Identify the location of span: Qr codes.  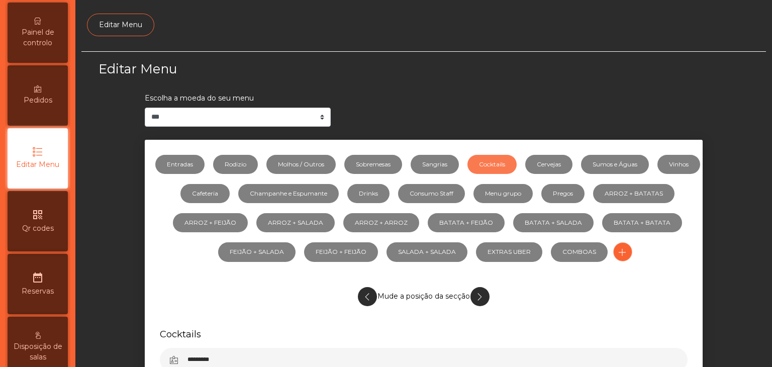
(38, 228).